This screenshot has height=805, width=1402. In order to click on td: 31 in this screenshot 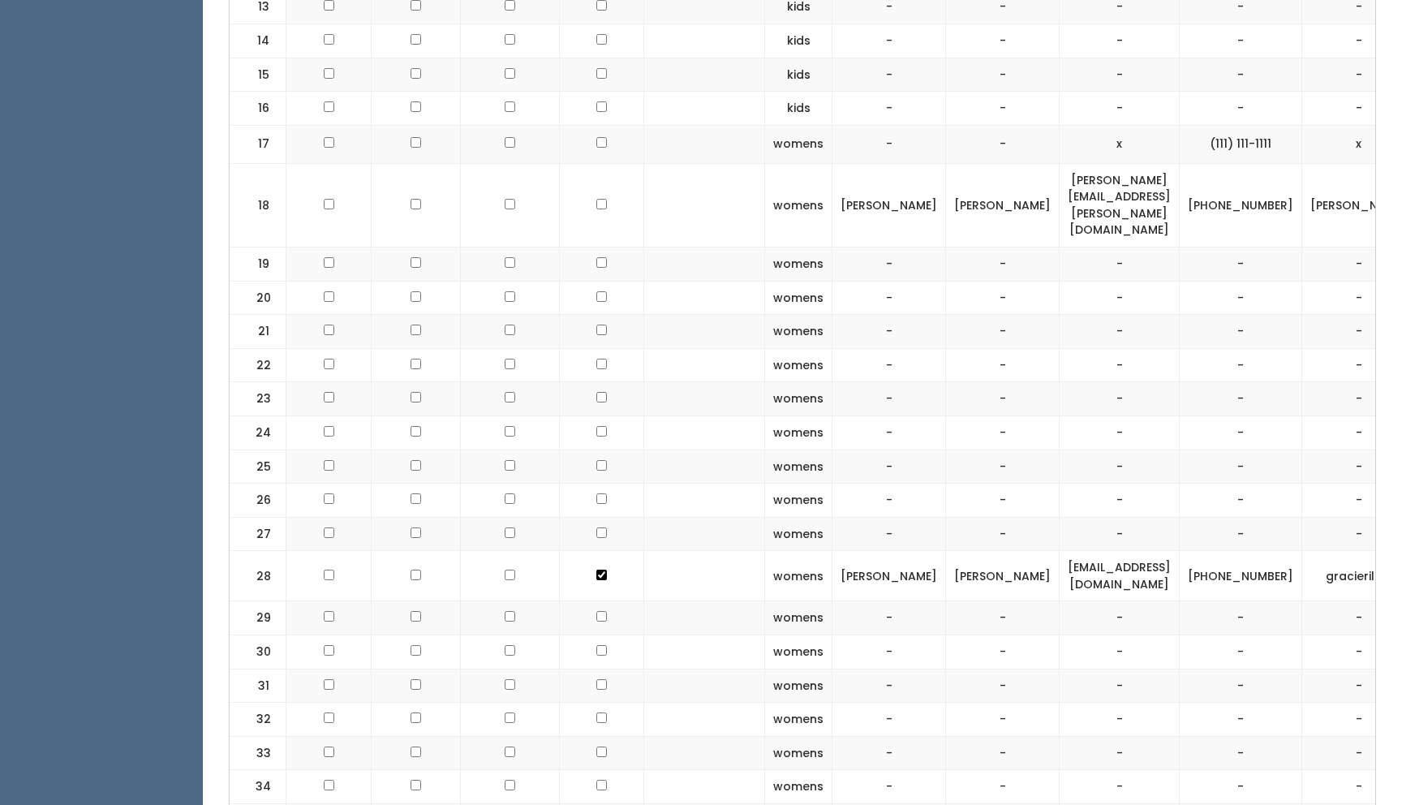, I will do `click(258, 686)`.